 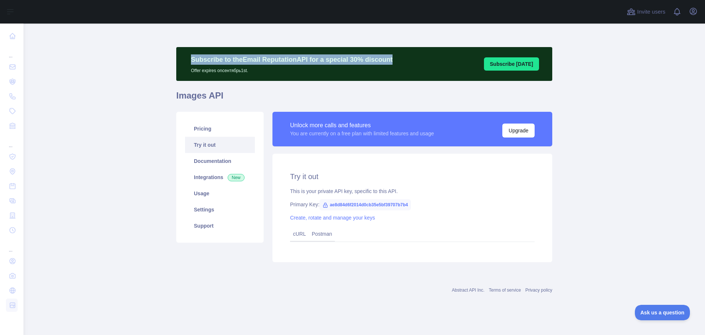 What do you see at coordinates (220, 145) in the screenshot?
I see `a: Try it out` at bounding box center [220, 145].